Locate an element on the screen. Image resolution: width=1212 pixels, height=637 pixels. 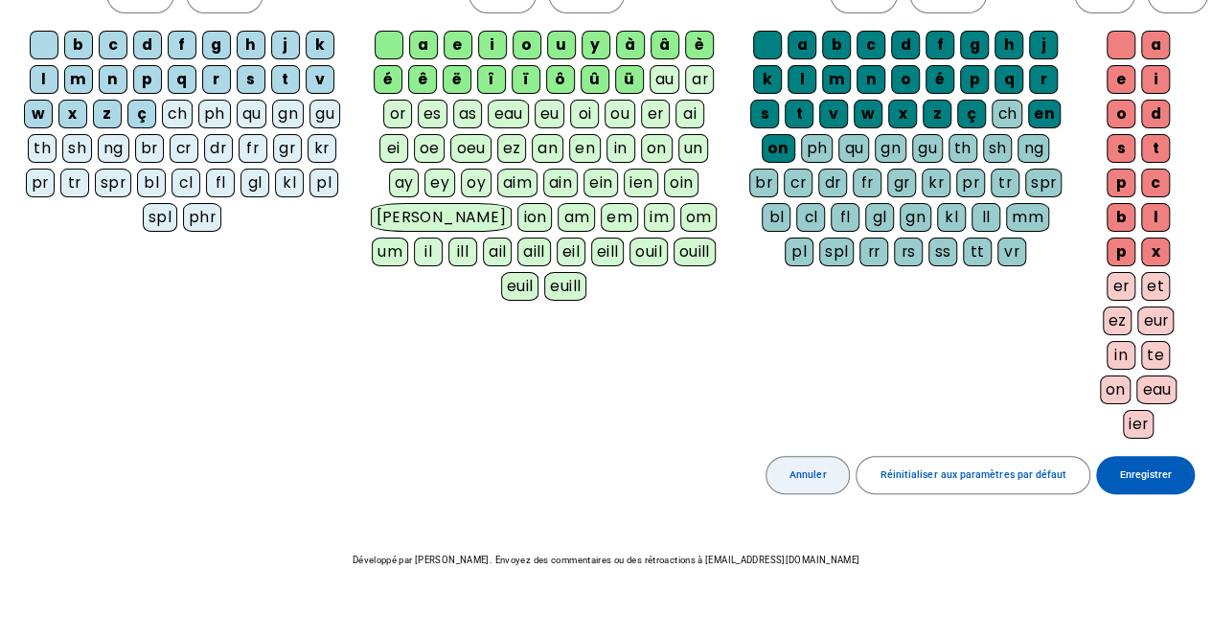
div: rr is located at coordinates (873, 252).